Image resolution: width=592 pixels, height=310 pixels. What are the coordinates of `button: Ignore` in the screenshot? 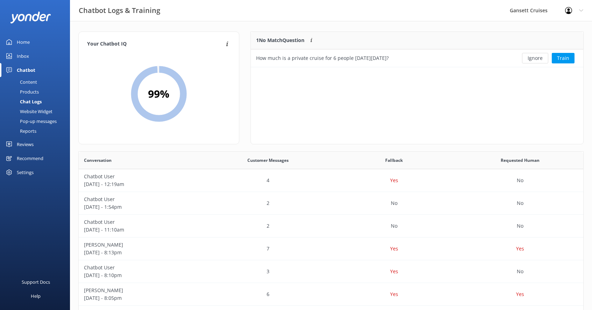 It's located at (535, 58).